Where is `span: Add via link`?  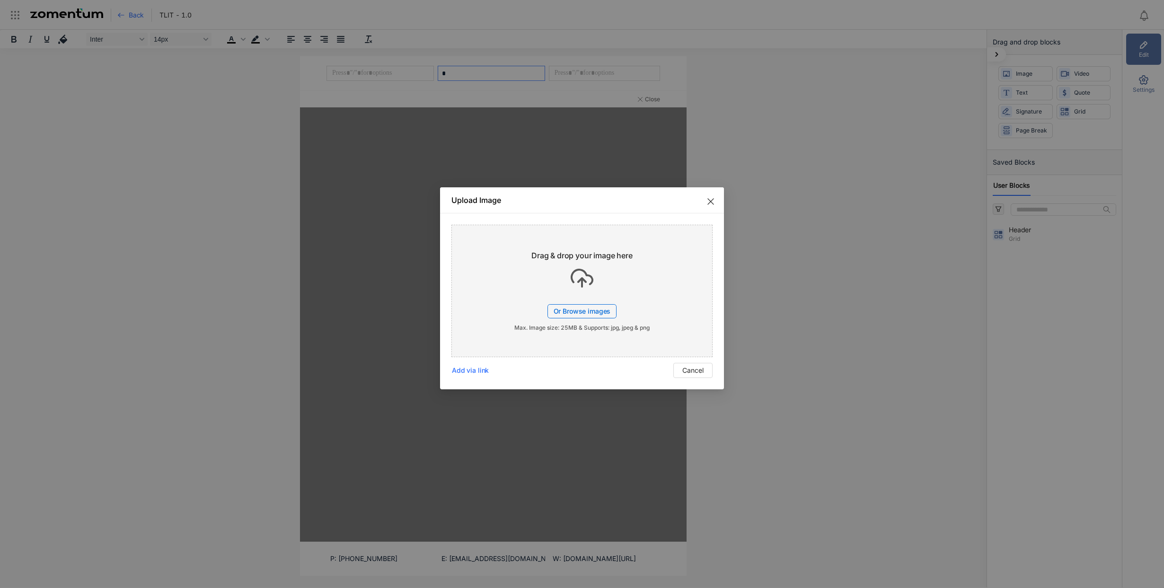 span: Add via link is located at coordinates (470, 370).